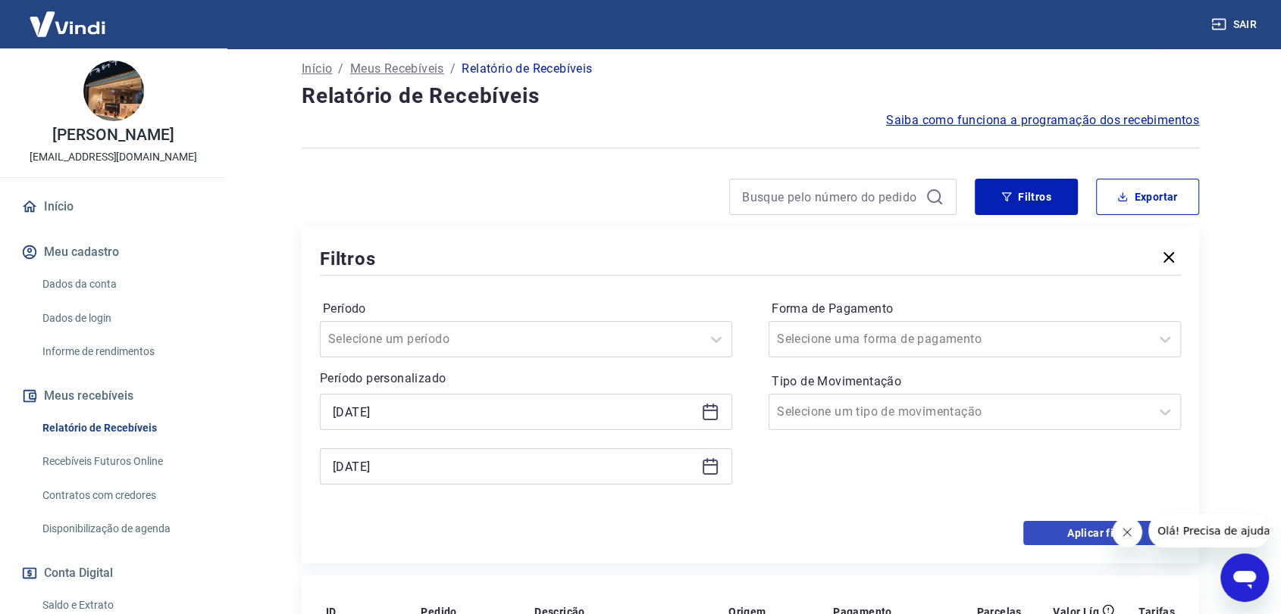 The height and width of the screenshot is (614, 1281). What do you see at coordinates (830, 197) in the screenshot?
I see `input: Busque pelo número do pedido` at bounding box center [830, 197].